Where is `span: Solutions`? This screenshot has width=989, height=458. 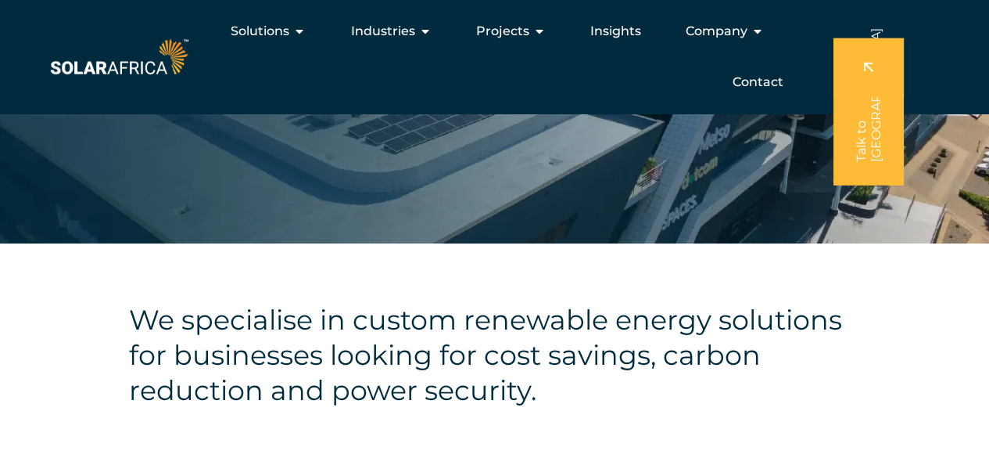
span: Solutions is located at coordinates (260, 31).